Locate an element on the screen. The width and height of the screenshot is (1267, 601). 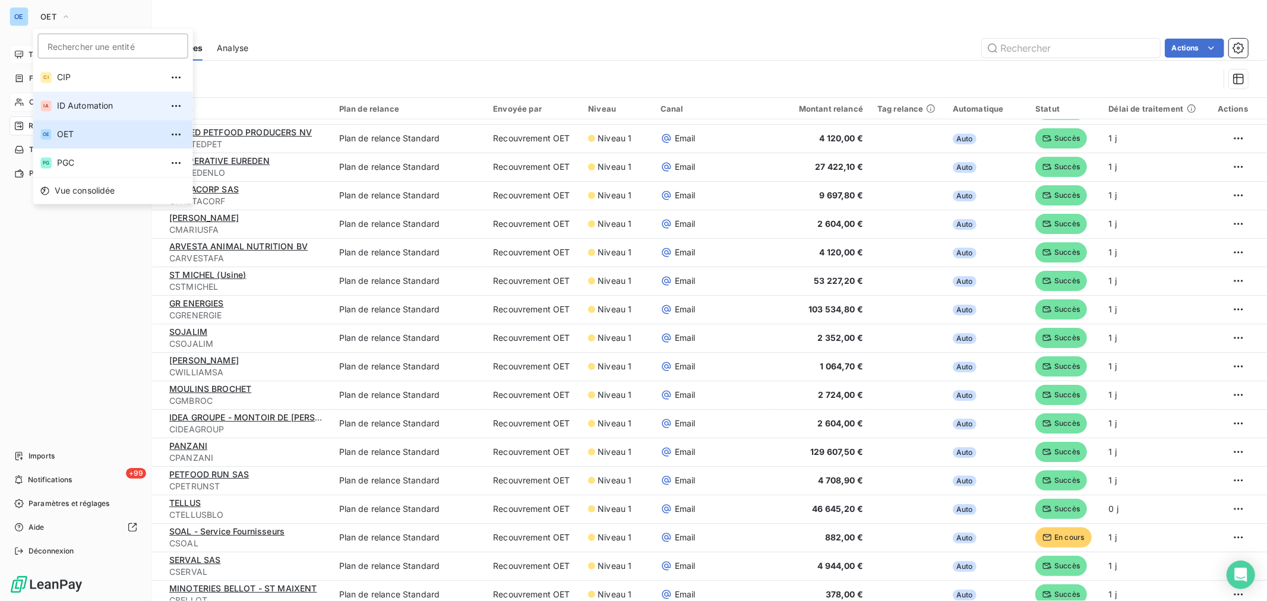
span: 4 944,00 € is located at coordinates (841, 566).